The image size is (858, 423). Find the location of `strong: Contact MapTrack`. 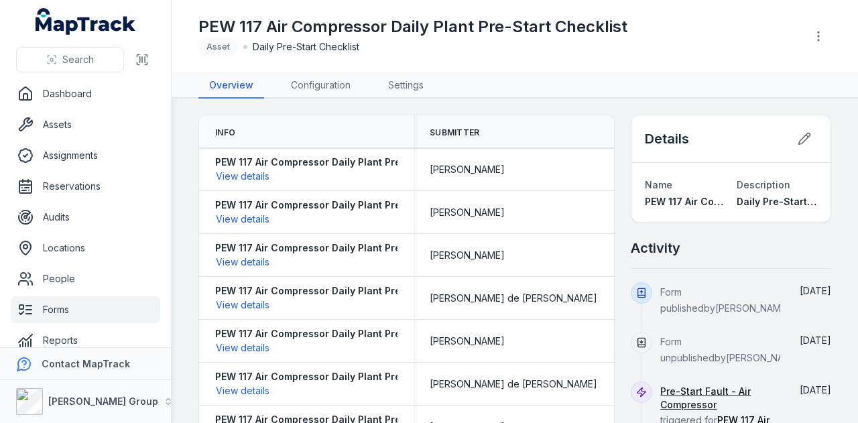

strong: Contact MapTrack is located at coordinates (86, 364).